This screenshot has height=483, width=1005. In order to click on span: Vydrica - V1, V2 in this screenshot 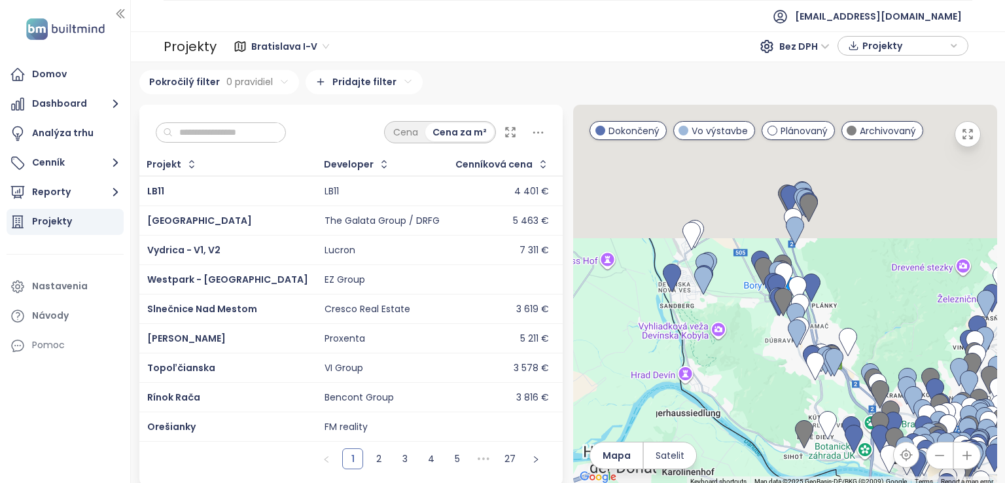, I will do `click(184, 250)`.